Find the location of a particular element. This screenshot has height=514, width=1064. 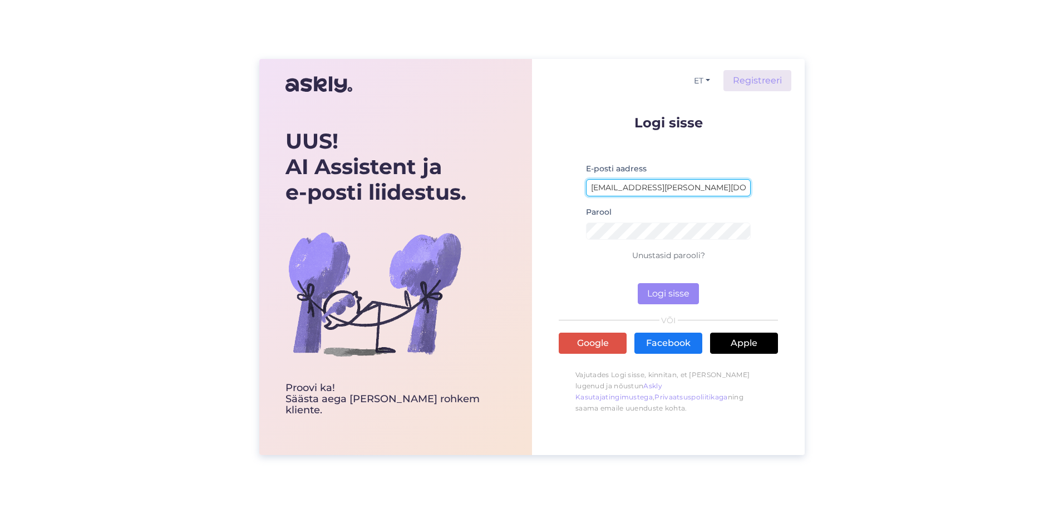

p: Logi sisse is located at coordinates (668, 122).